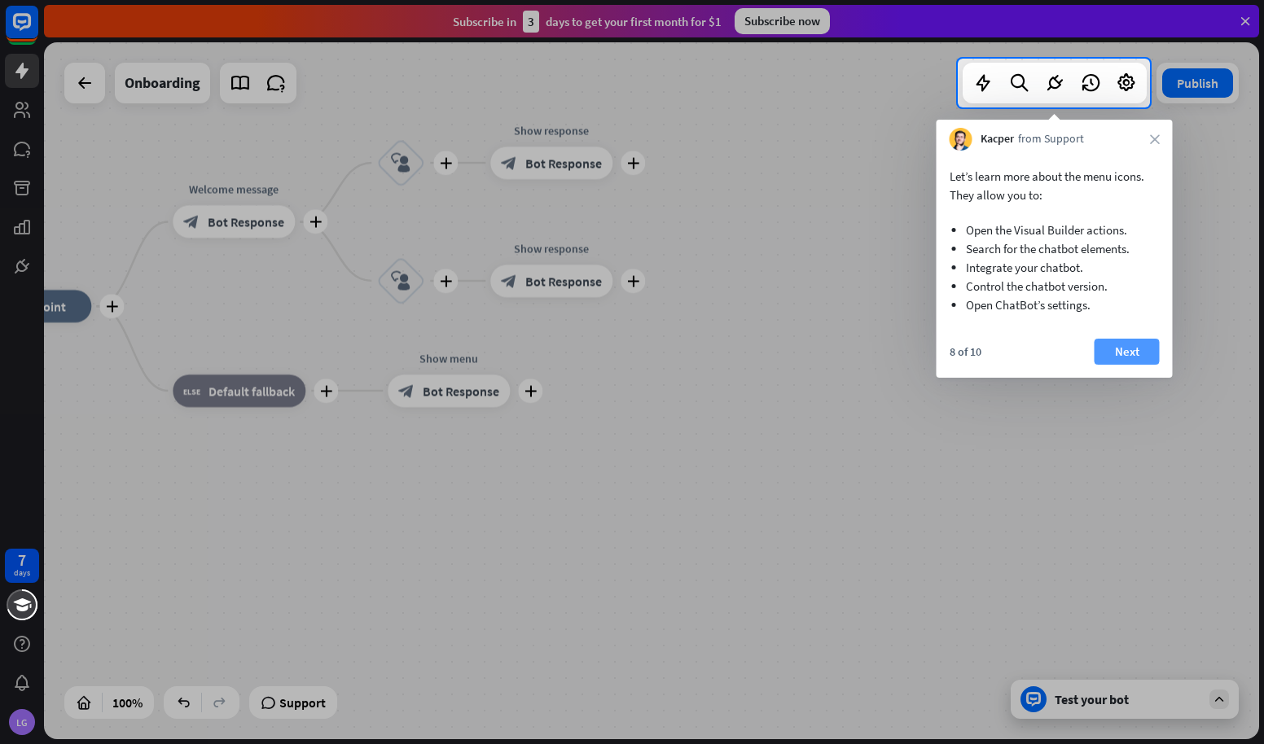 This screenshot has width=1264, height=744. I want to click on li: Open the Visual Builder actions., so click(1054, 230).